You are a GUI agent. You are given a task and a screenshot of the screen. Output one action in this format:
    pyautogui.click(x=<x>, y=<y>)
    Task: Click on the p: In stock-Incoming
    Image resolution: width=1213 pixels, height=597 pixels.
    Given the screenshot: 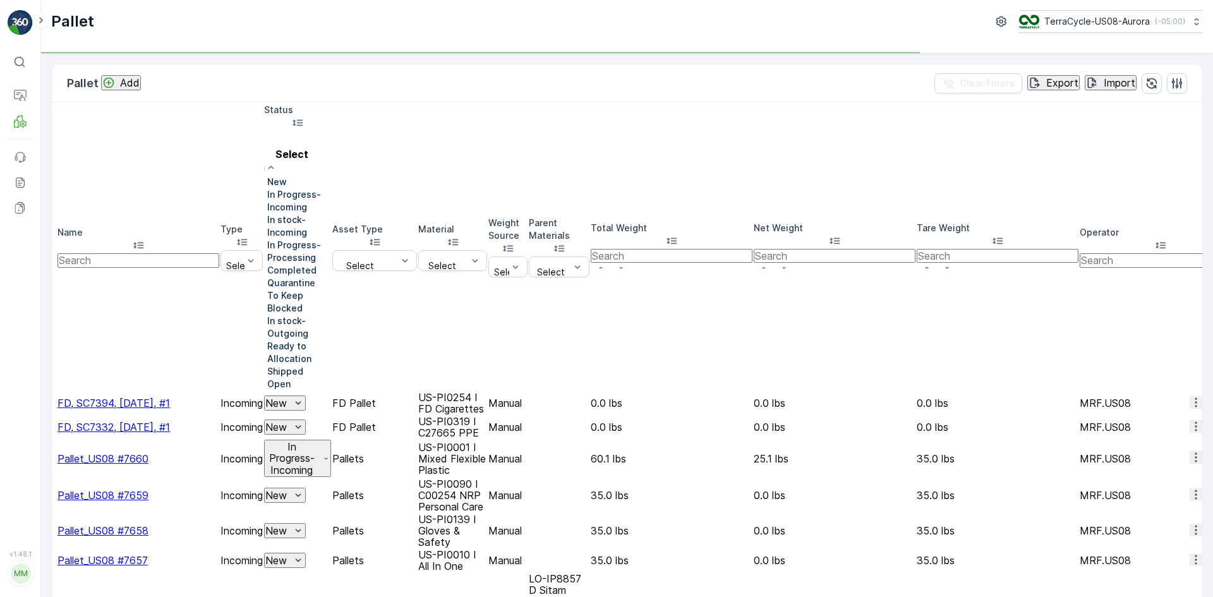 What is the action you would take?
    pyautogui.click(x=299, y=226)
    